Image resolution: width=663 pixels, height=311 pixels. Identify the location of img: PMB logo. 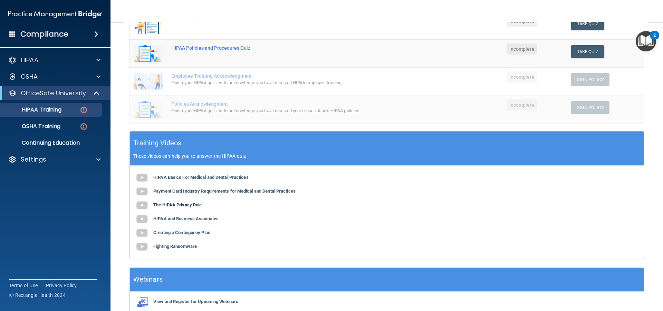
(55, 14).